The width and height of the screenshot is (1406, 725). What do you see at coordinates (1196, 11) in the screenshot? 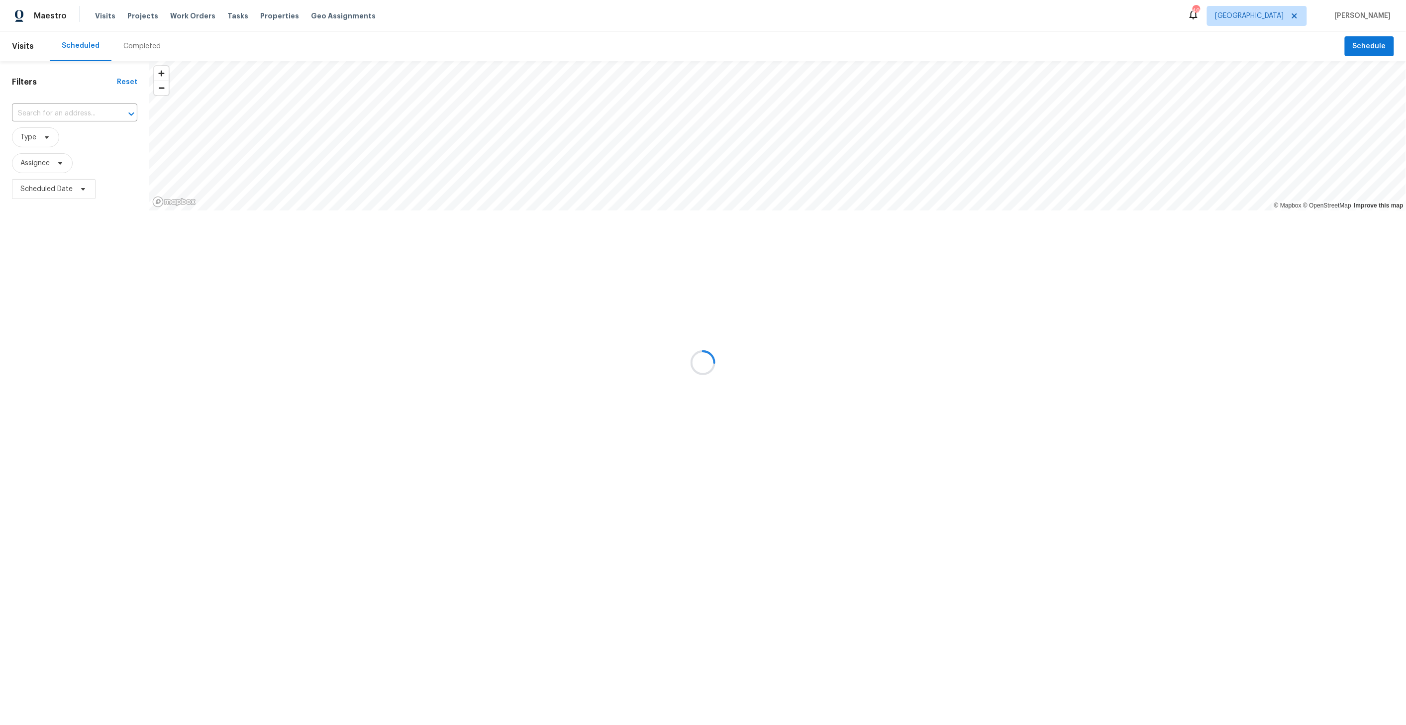
I see `div: 49` at bounding box center [1196, 11].